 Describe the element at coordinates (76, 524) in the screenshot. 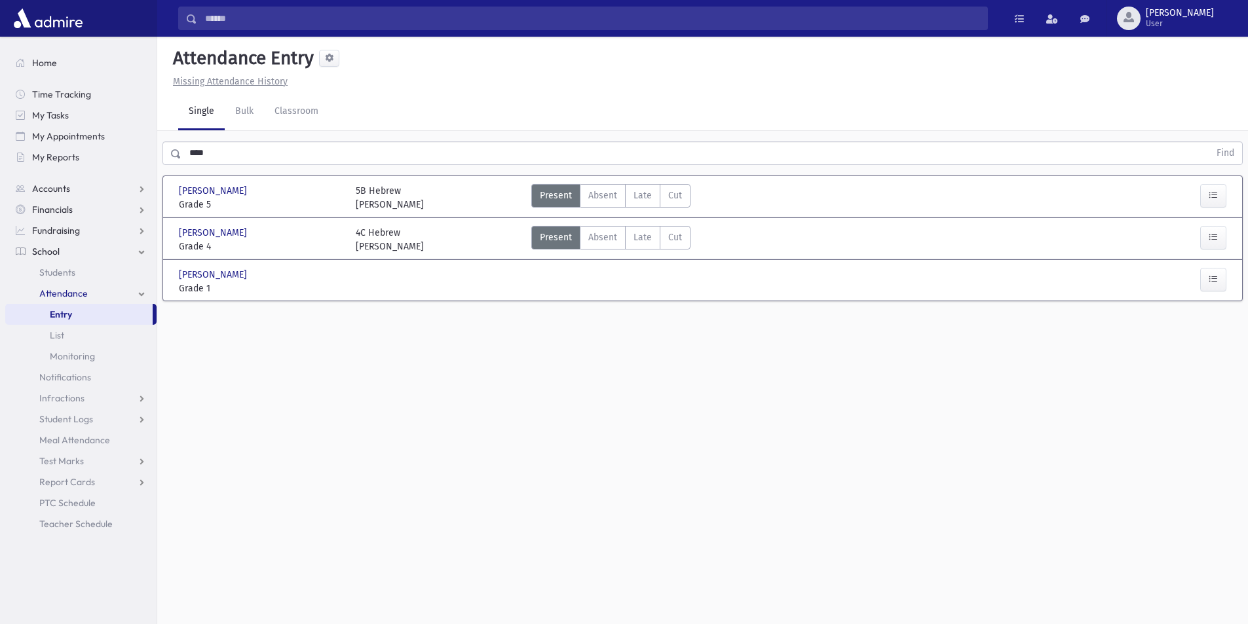

I see `span: Teacher Schedule` at that location.